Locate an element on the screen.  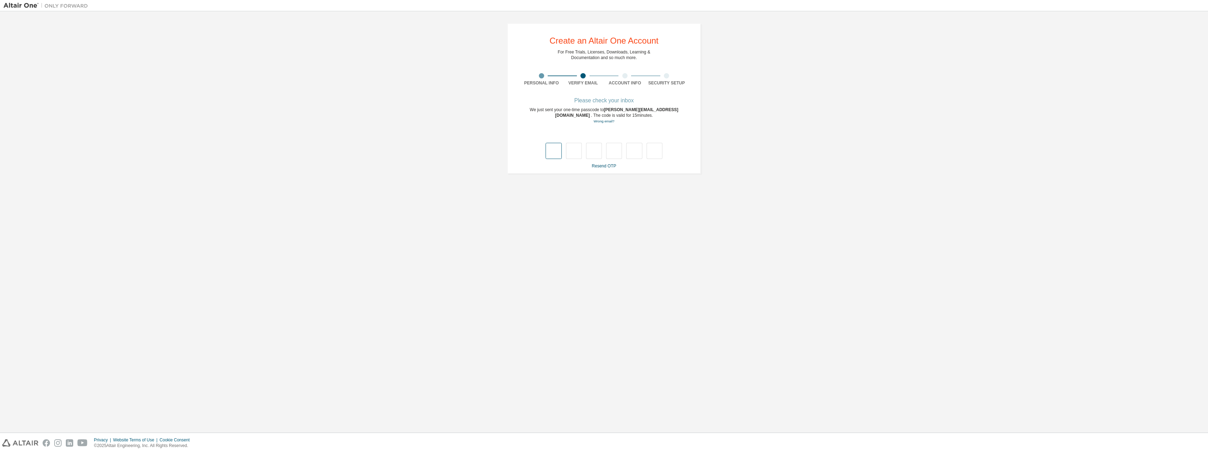
div: Privacy is located at coordinates (104, 440).